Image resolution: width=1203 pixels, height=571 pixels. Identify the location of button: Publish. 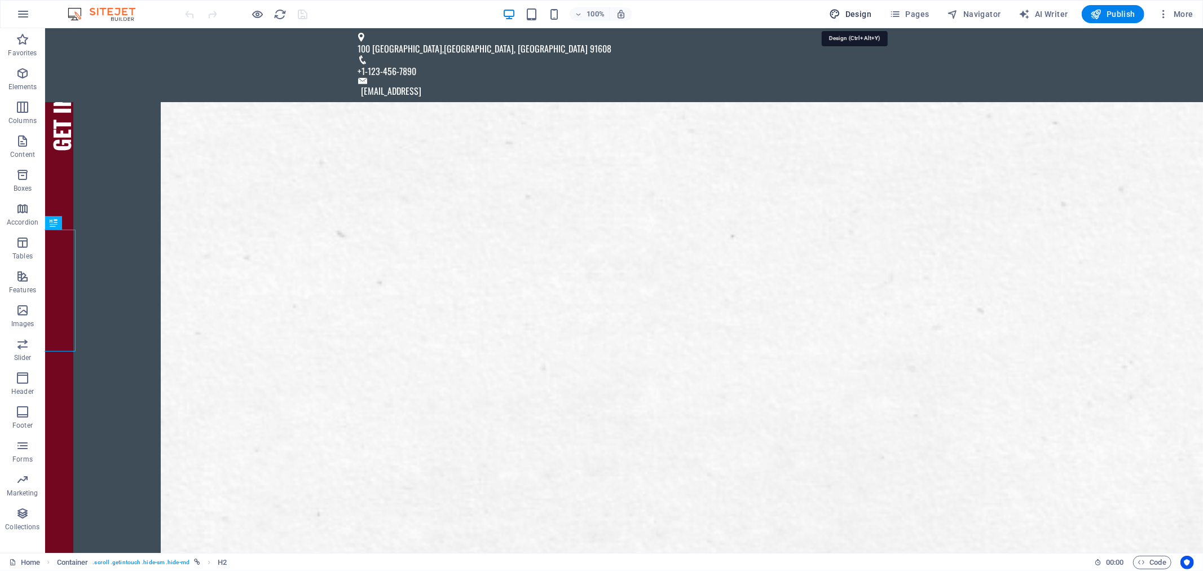
(1113, 14).